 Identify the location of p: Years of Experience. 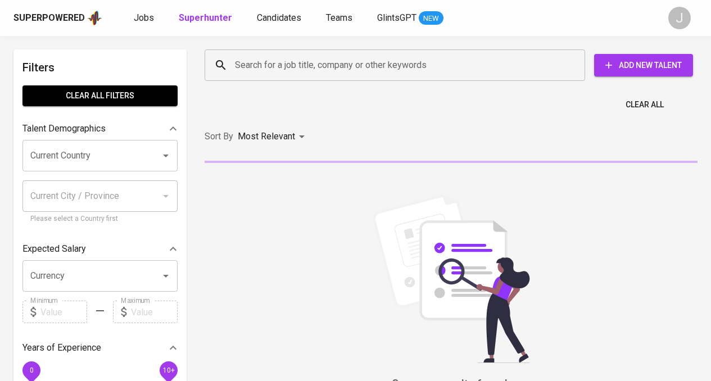
(62, 348).